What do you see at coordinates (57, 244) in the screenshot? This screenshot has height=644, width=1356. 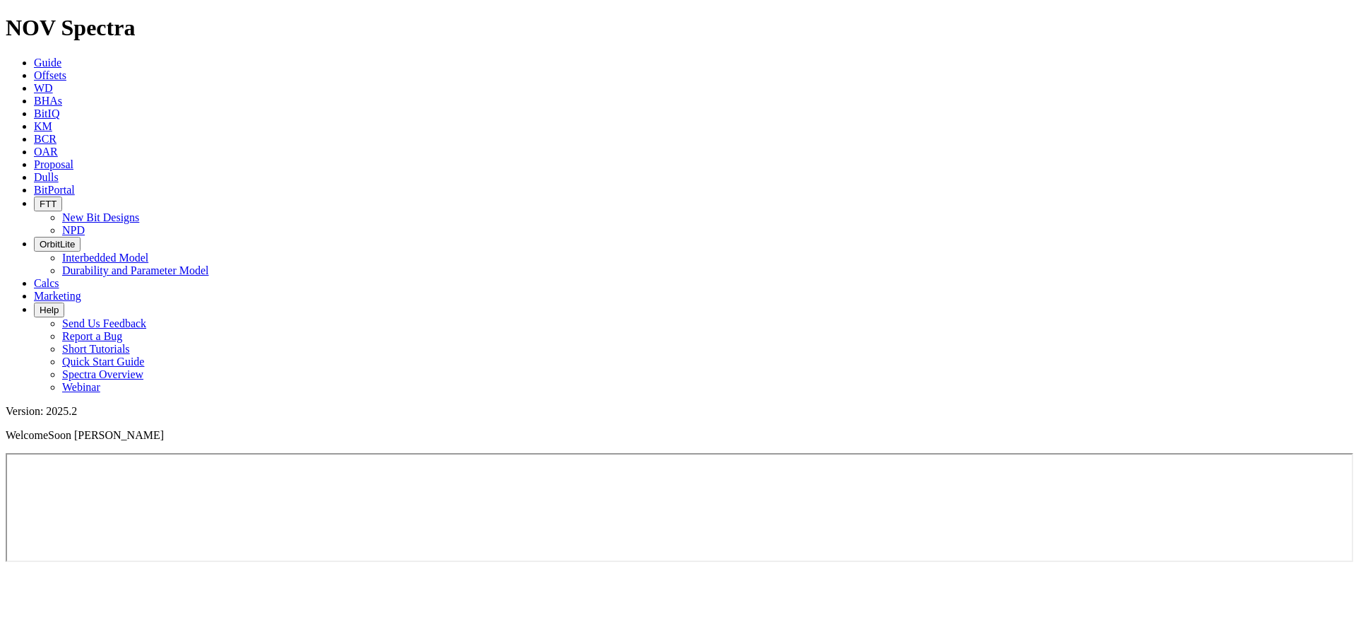 I see `span: OrbitLite` at bounding box center [57, 244].